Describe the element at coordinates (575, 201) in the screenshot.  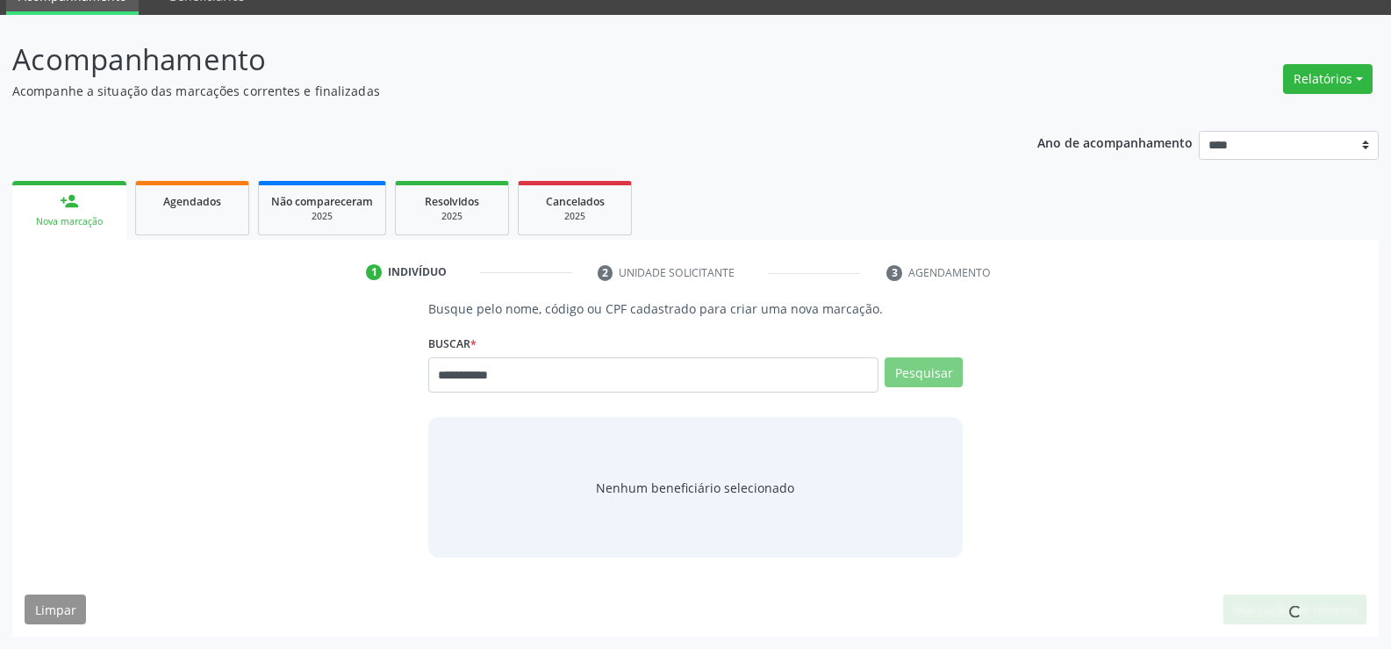
I see `span: Cancelados` at that location.